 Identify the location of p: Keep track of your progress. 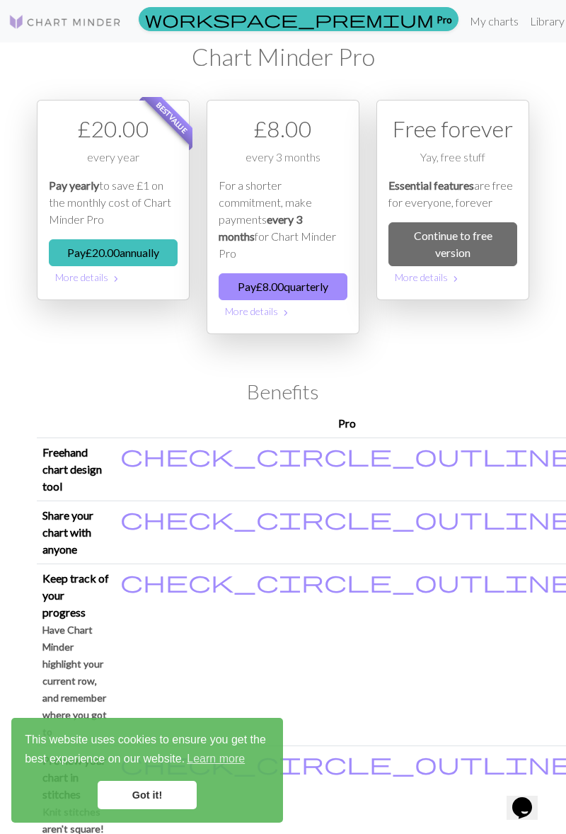
(76, 595).